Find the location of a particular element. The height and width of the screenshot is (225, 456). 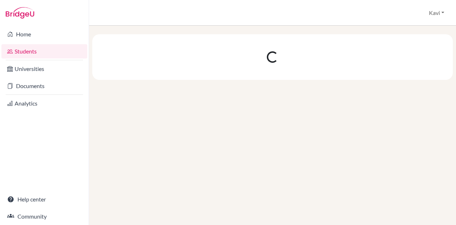

a: Analytics is located at coordinates (44, 103).